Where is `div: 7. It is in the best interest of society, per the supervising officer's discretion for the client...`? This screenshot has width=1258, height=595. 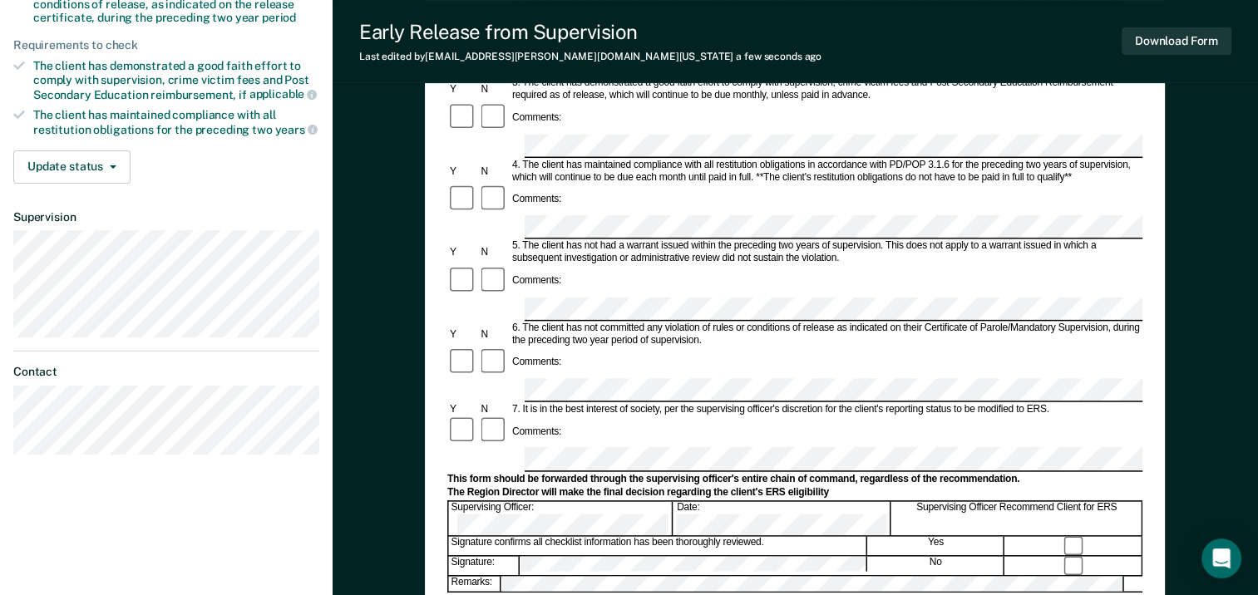
div: 7. It is in the best interest of society, per the supervising officer's discretion for the client... is located at coordinates (826, 409).